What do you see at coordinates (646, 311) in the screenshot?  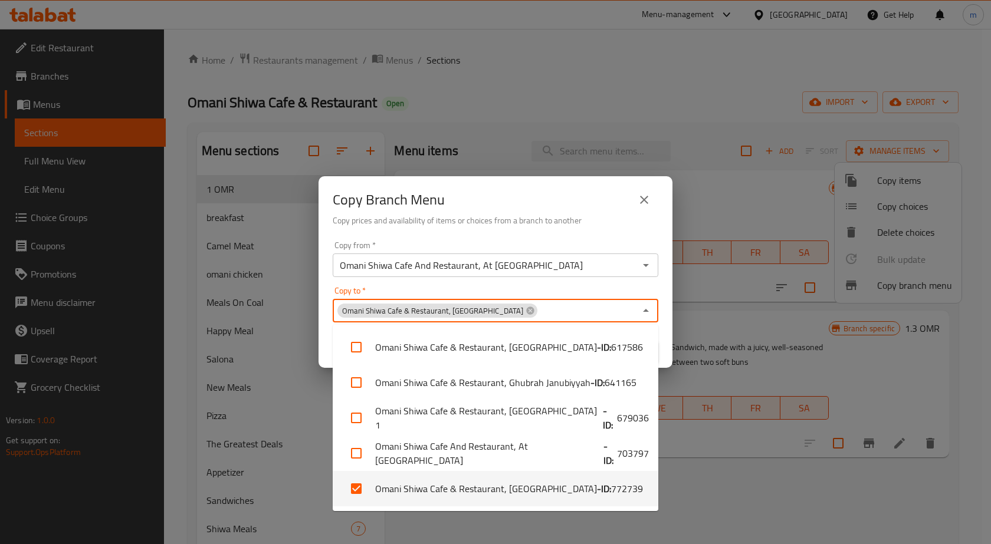 I see `button: Close` at bounding box center [646, 311].